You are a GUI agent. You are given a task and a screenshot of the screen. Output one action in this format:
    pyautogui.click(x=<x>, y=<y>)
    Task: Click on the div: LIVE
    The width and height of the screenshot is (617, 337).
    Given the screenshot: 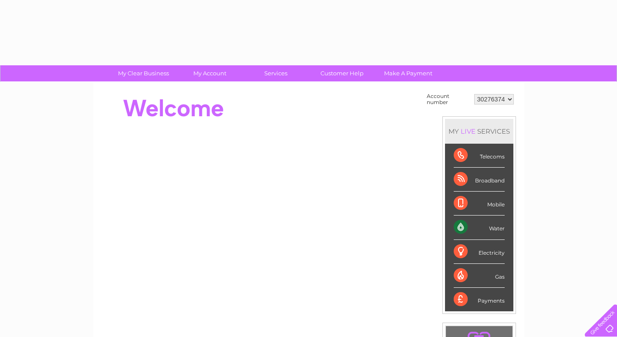 What is the action you would take?
    pyautogui.click(x=468, y=131)
    